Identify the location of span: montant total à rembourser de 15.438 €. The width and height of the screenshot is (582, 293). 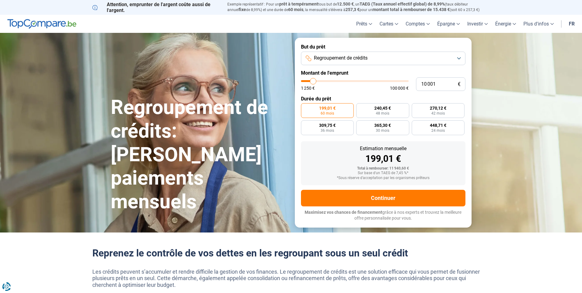
(411, 10).